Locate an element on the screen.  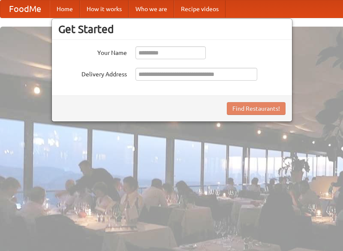
a: Home is located at coordinates (65, 9).